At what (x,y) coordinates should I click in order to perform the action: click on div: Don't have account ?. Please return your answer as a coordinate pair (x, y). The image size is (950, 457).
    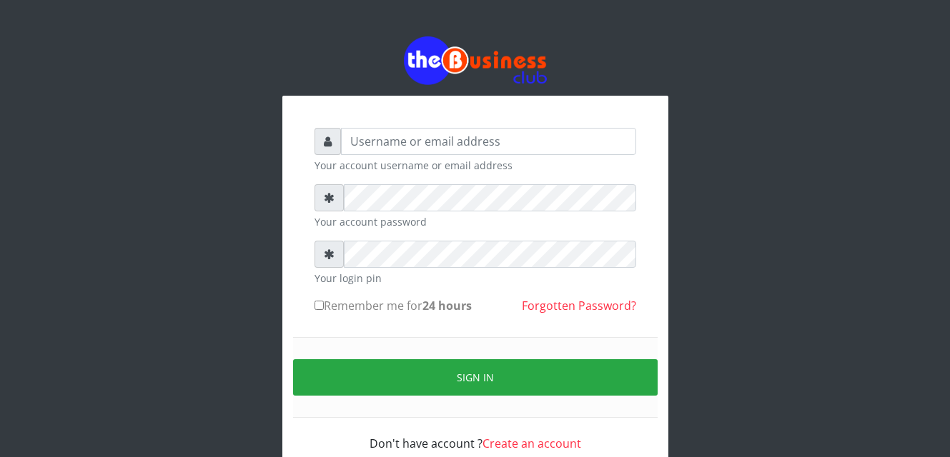
    Looking at the image, I should click on (475, 435).